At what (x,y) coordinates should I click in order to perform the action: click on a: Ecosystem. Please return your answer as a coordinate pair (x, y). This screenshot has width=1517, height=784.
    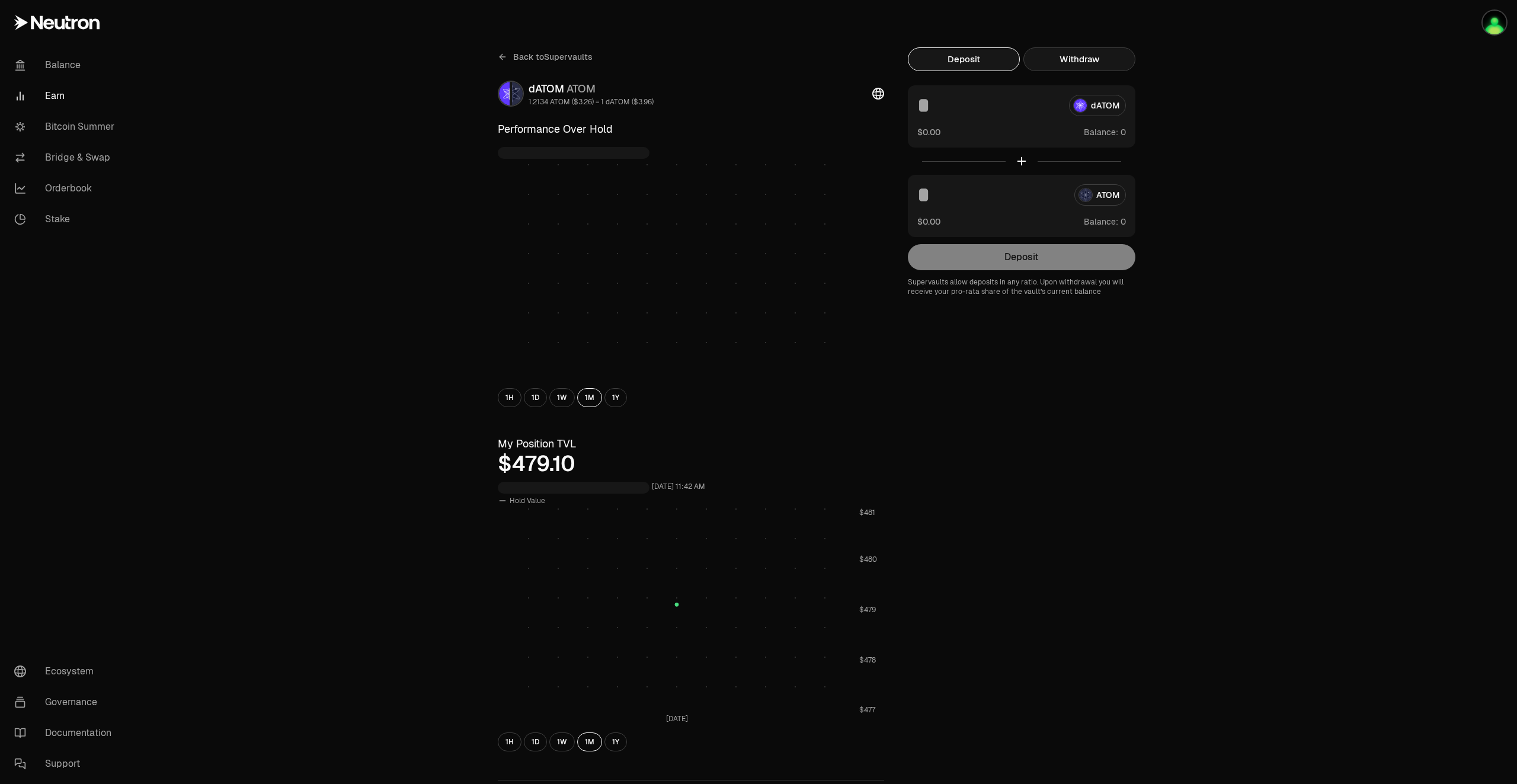
    Looking at the image, I should click on (66, 671).